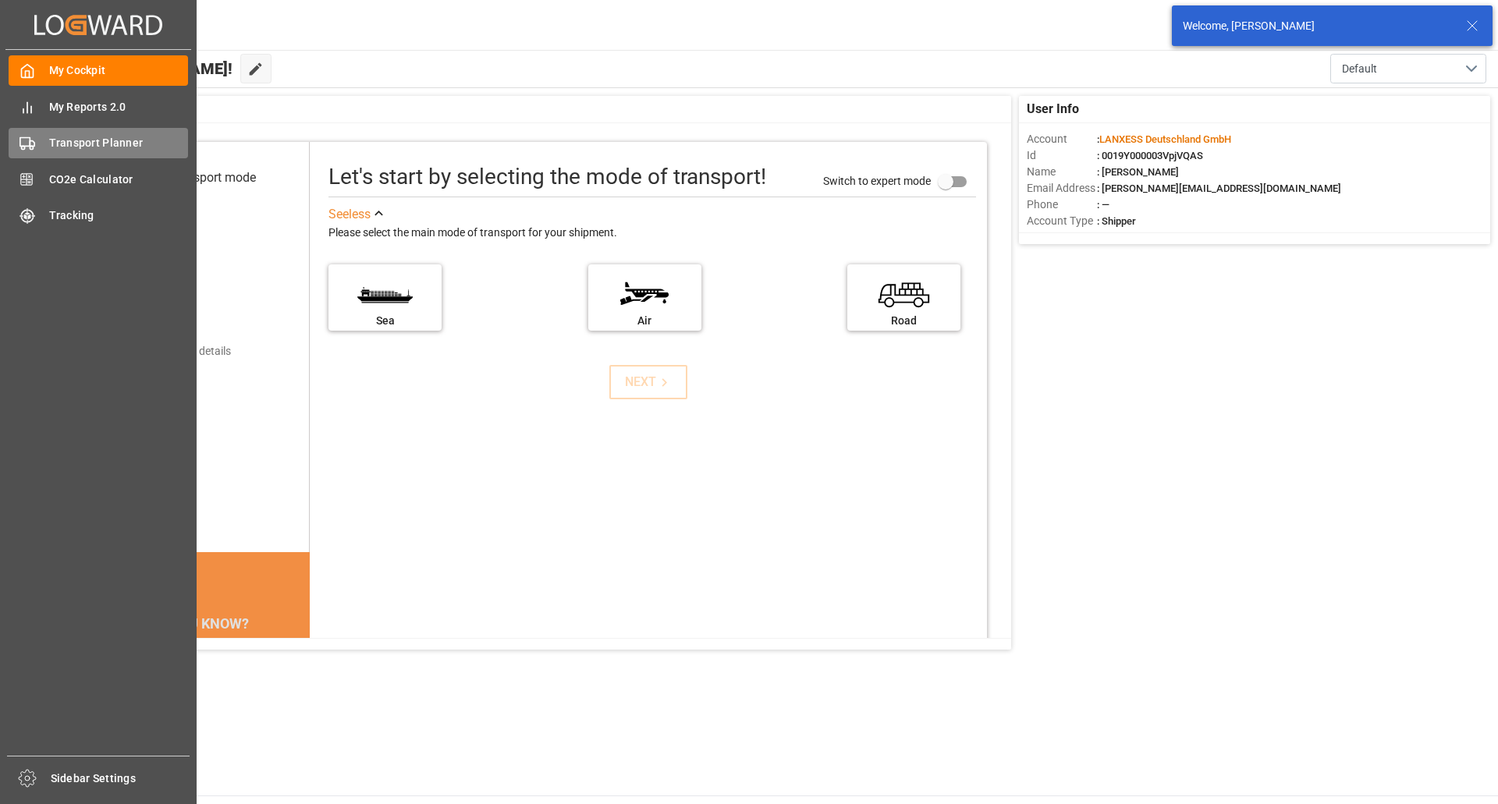 This screenshot has width=1498, height=804. What do you see at coordinates (349, 215) in the screenshot?
I see `div: See less` at bounding box center [349, 215].